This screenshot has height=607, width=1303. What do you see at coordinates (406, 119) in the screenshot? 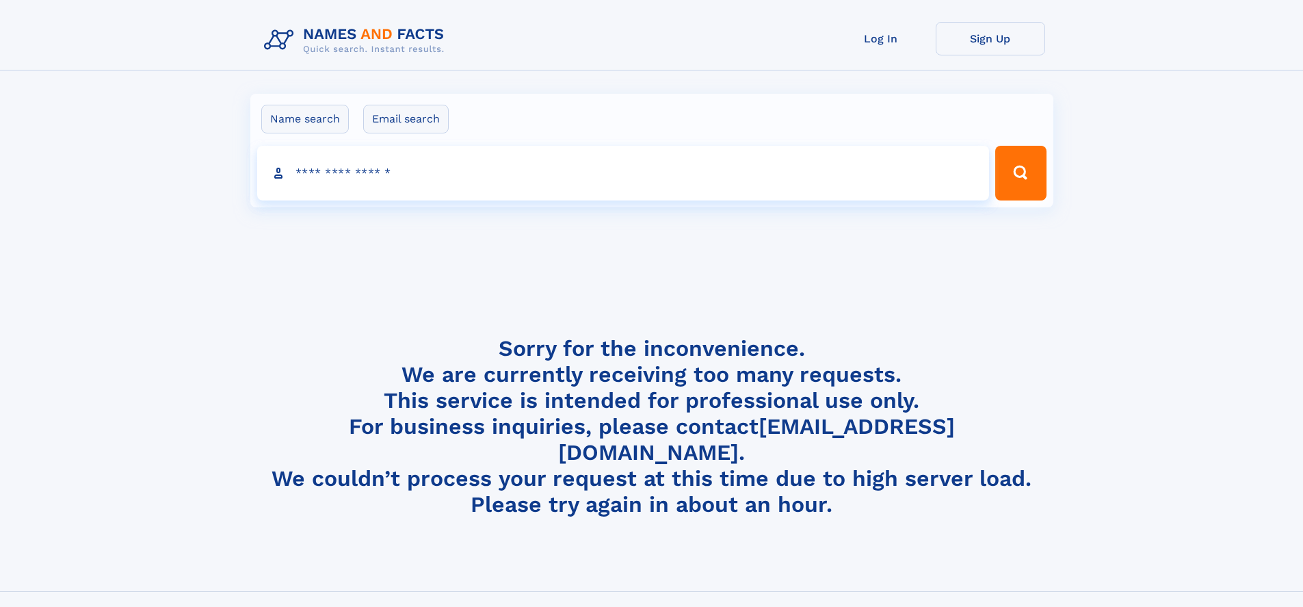
I see `label: Email search` at bounding box center [406, 119].